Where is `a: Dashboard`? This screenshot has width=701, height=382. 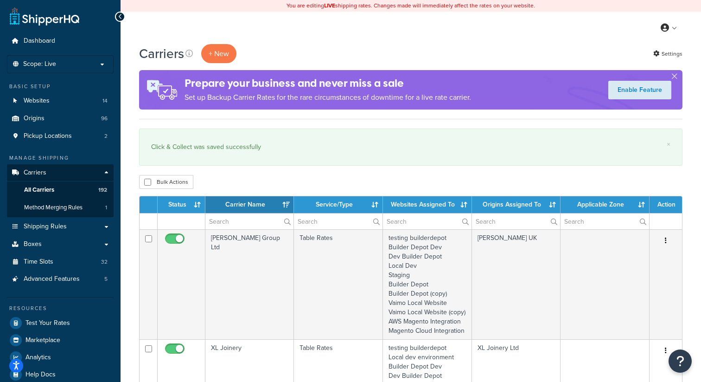
a: Dashboard is located at coordinates (60, 41).